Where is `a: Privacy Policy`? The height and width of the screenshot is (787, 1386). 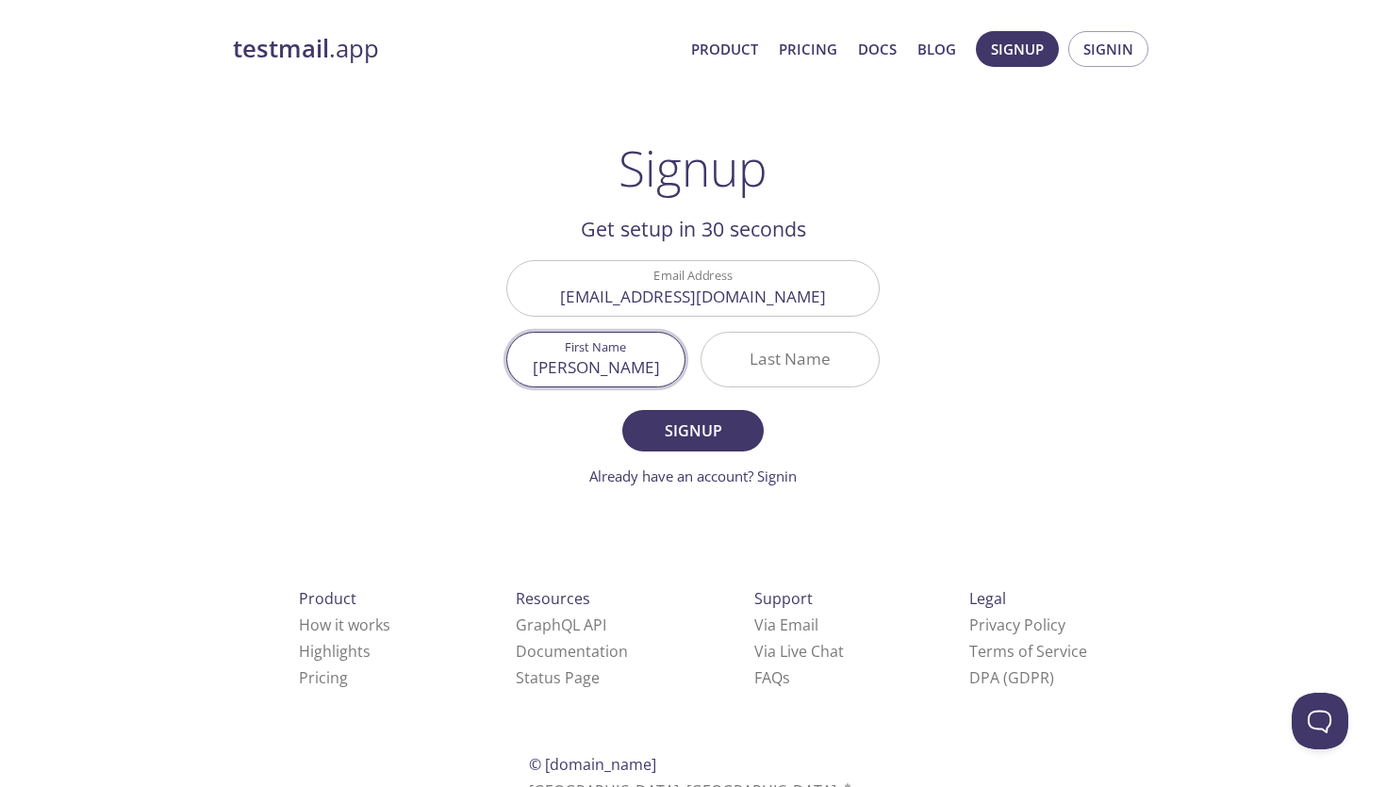
a: Privacy Policy is located at coordinates (1017, 625).